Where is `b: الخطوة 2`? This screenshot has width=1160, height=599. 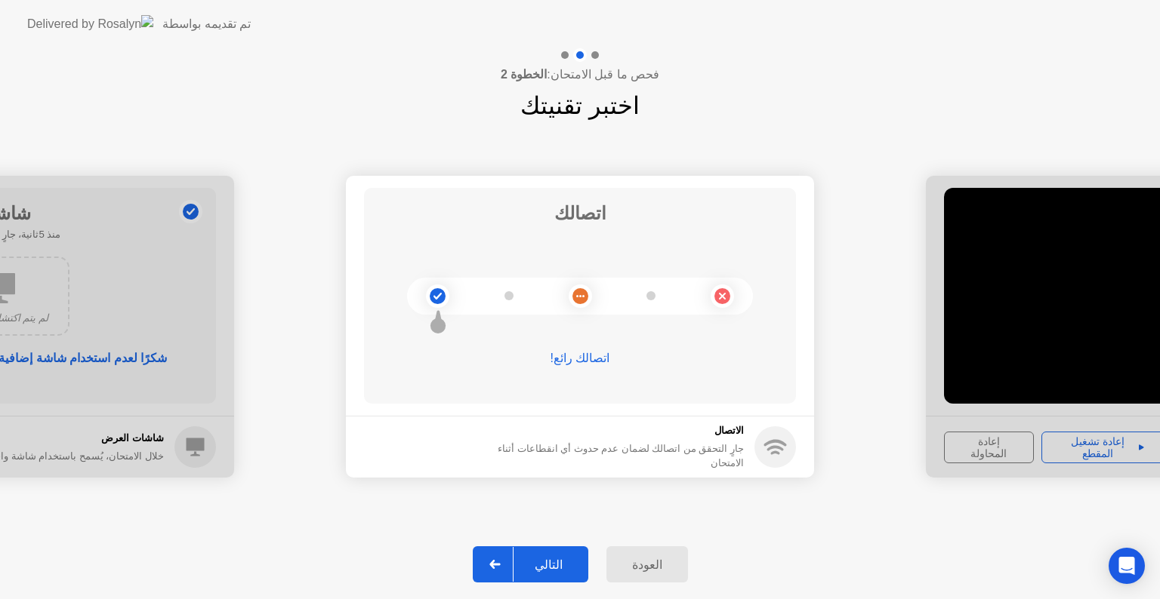
b: الخطوة 2 is located at coordinates (523, 74).